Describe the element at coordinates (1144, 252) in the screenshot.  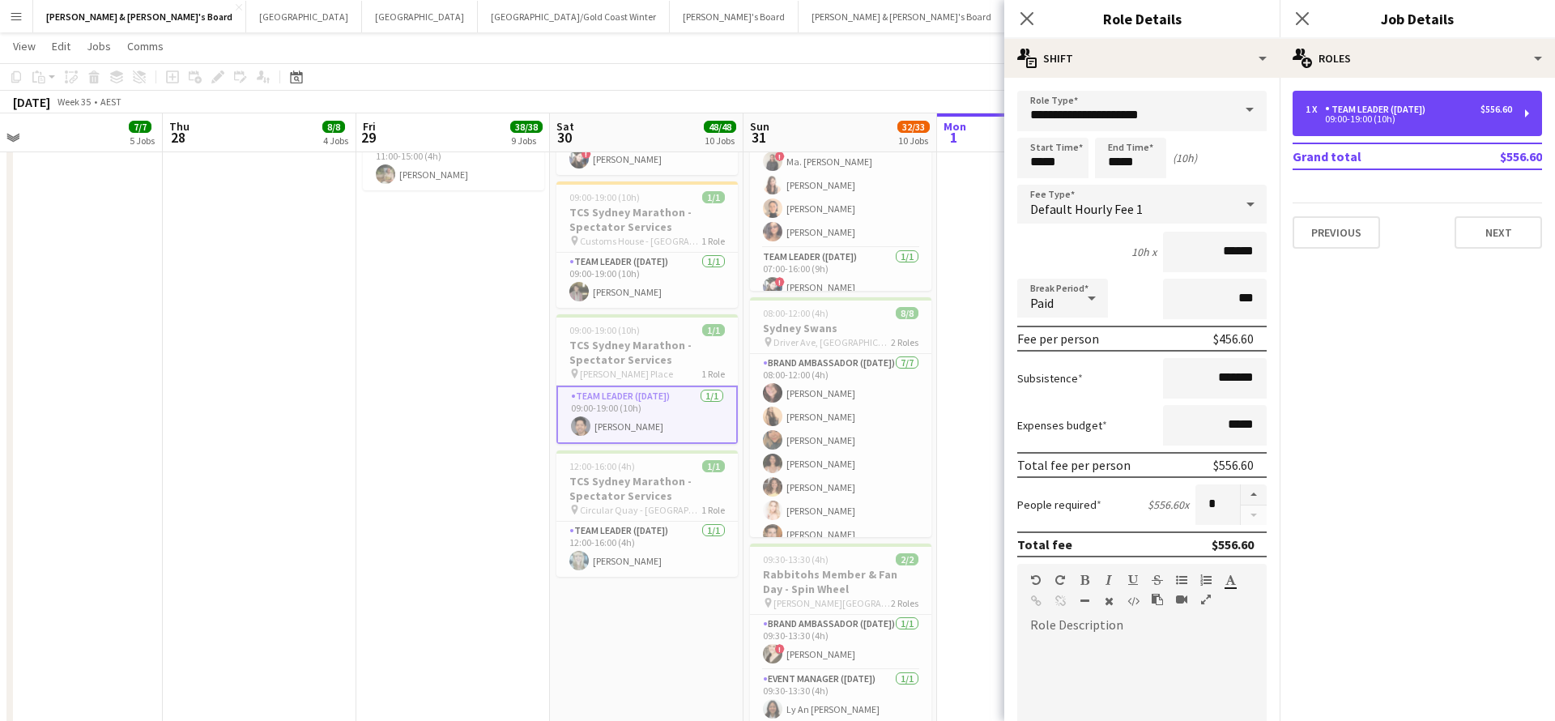
I see `div: 10h x` at that location.